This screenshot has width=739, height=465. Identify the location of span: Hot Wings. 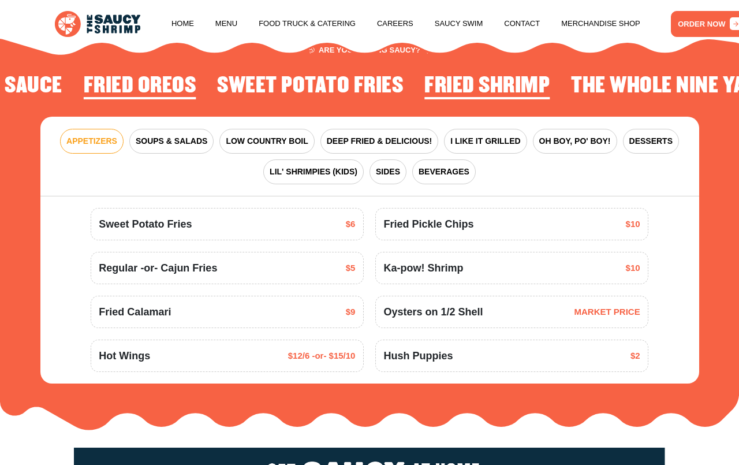
(124, 356).